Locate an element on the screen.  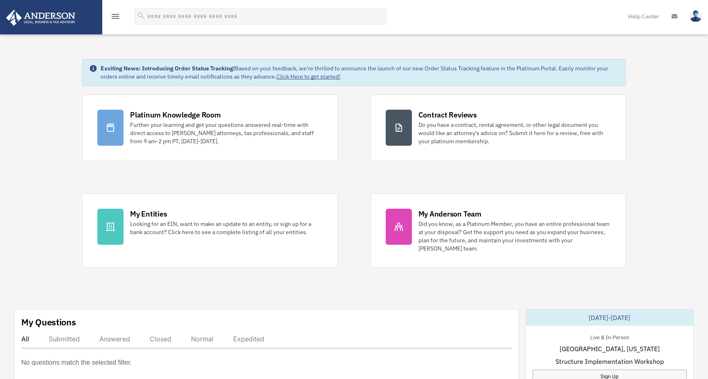
a: menu is located at coordinates (115, 18).